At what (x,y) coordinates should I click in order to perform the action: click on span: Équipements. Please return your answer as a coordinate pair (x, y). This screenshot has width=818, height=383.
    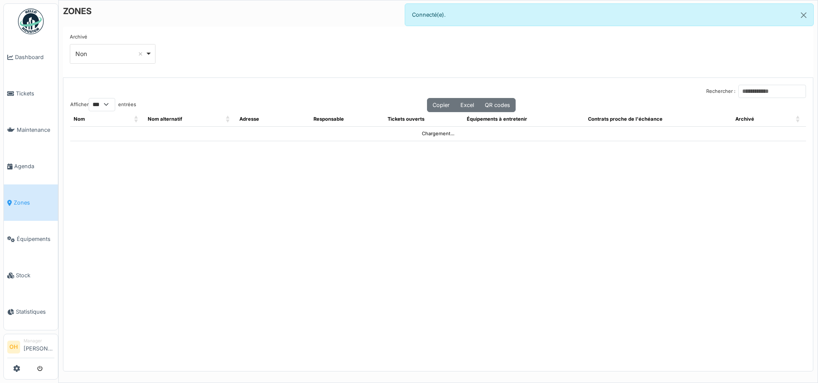
    Looking at the image, I should click on (36, 239).